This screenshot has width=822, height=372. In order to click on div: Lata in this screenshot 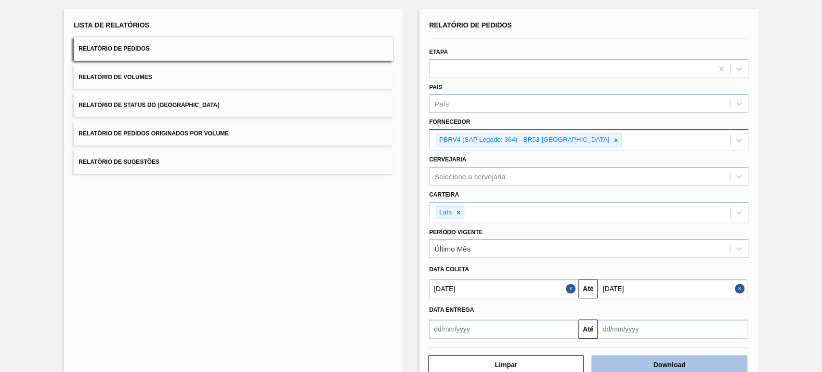, I will do `click(444, 212)`.